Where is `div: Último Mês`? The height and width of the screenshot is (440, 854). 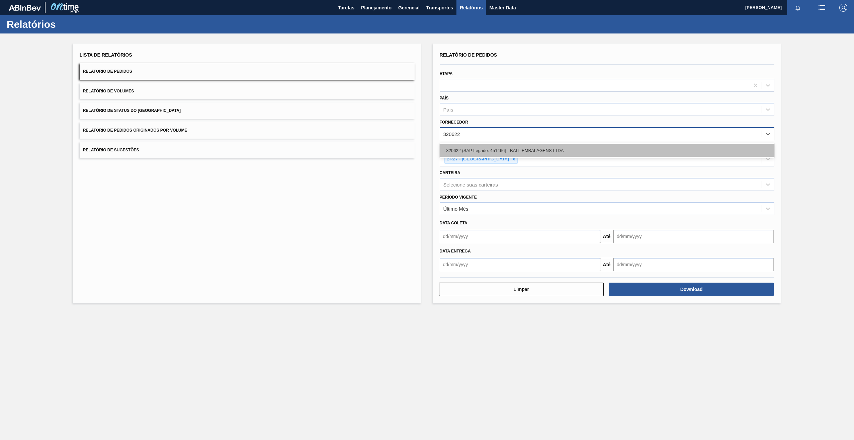
div: Último Mês is located at coordinates (456, 208).